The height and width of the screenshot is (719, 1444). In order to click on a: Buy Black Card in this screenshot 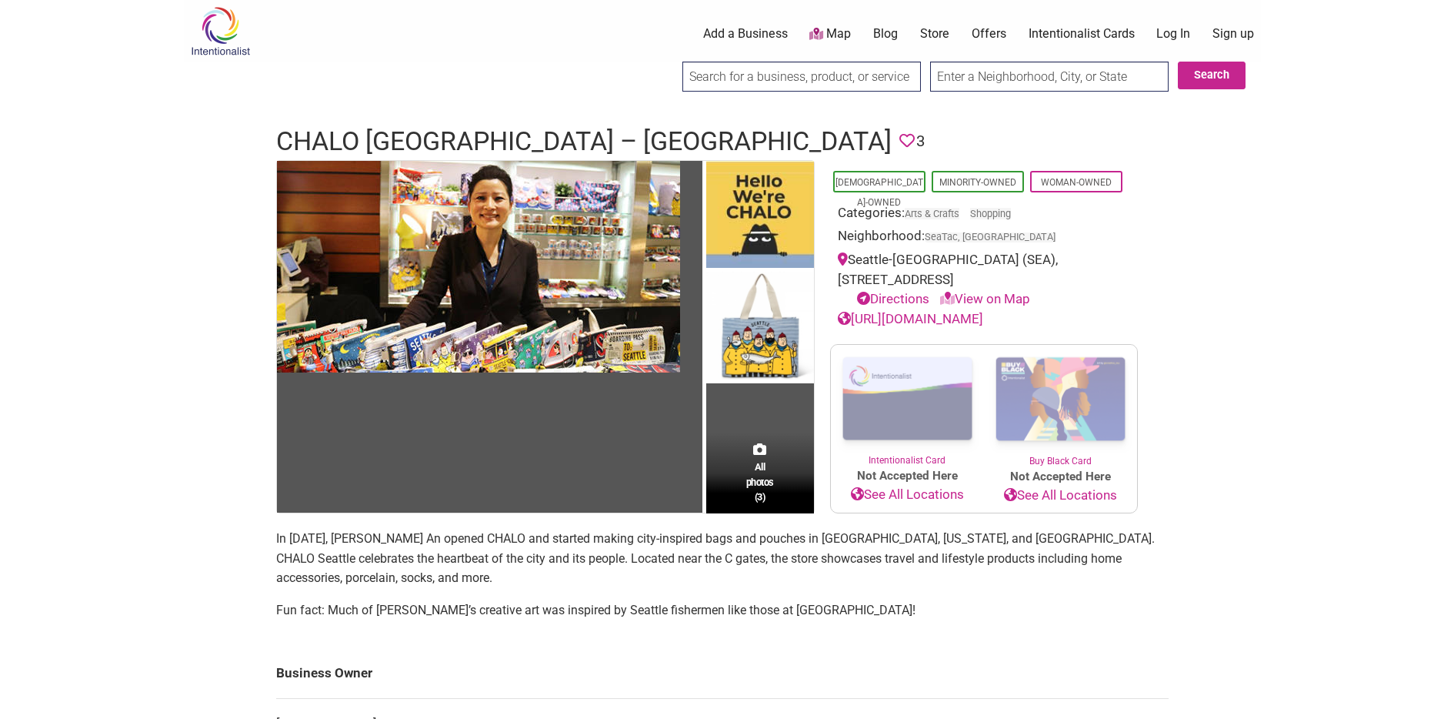, I will do `click(1060, 406)`.